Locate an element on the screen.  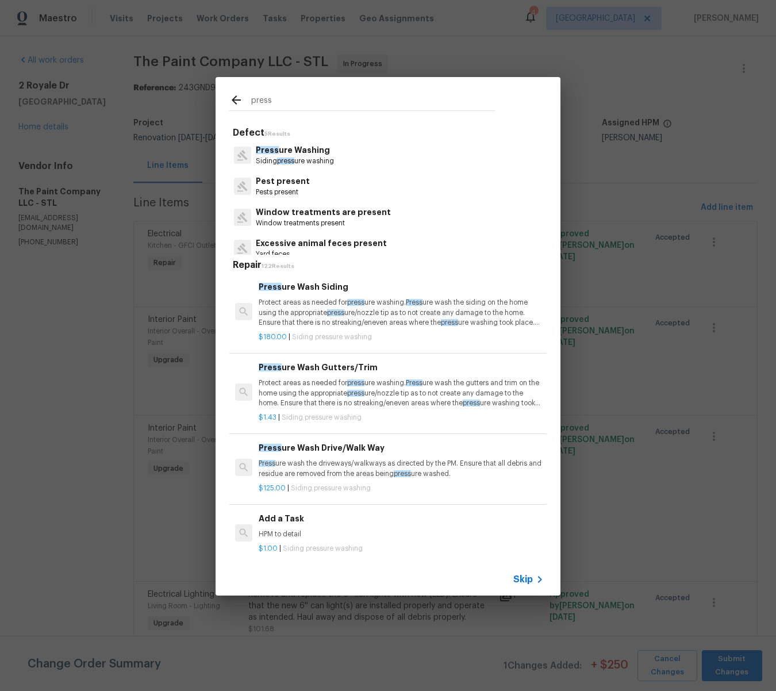
p: ure Washing is located at coordinates (295, 150).